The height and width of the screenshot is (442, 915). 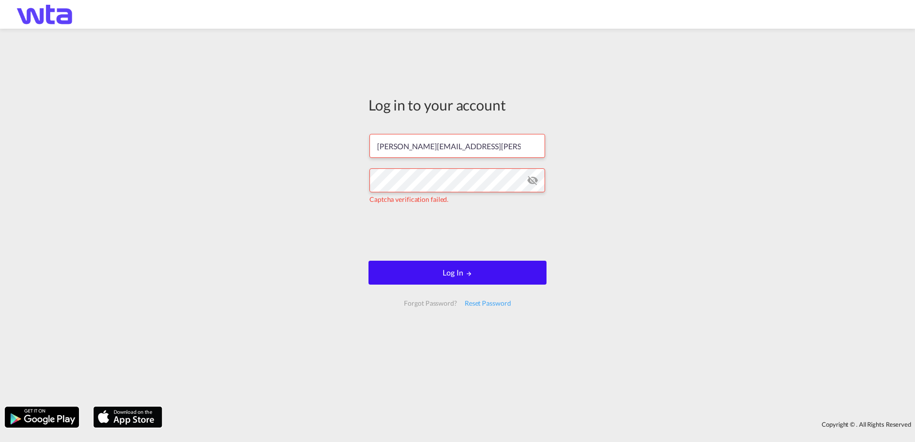 What do you see at coordinates (42, 417) in the screenshot?
I see `img: google.png` at bounding box center [42, 417].